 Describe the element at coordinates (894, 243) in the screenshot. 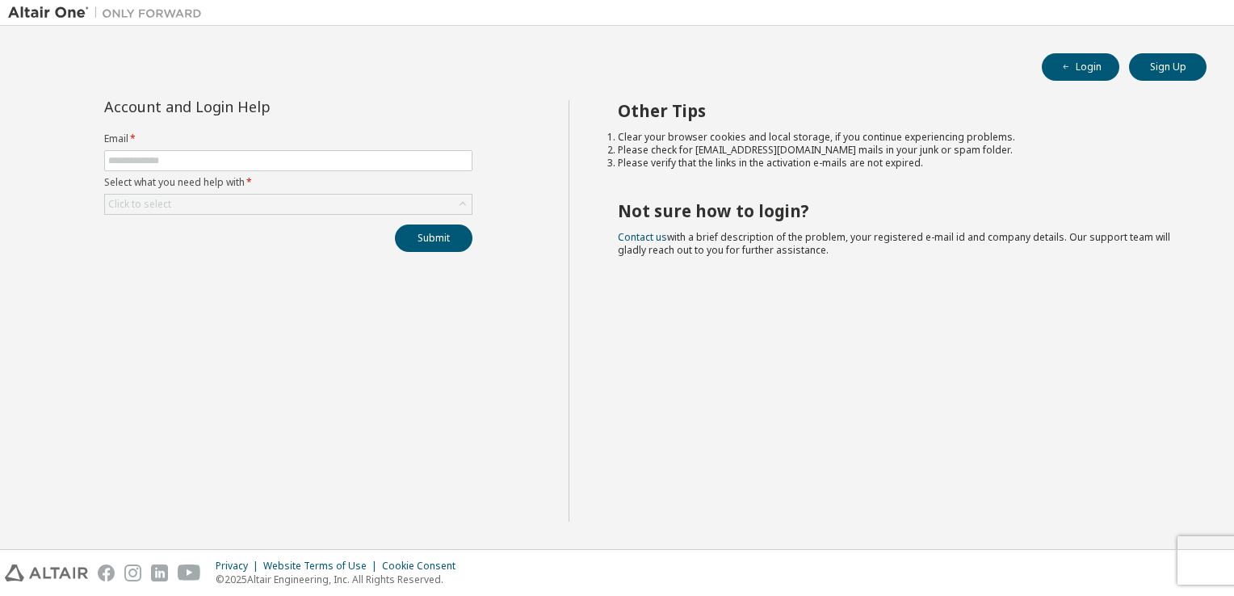

I see `span: with a brief description of the problem, your registered e-mail id and company details. Our suppo...` at that location.